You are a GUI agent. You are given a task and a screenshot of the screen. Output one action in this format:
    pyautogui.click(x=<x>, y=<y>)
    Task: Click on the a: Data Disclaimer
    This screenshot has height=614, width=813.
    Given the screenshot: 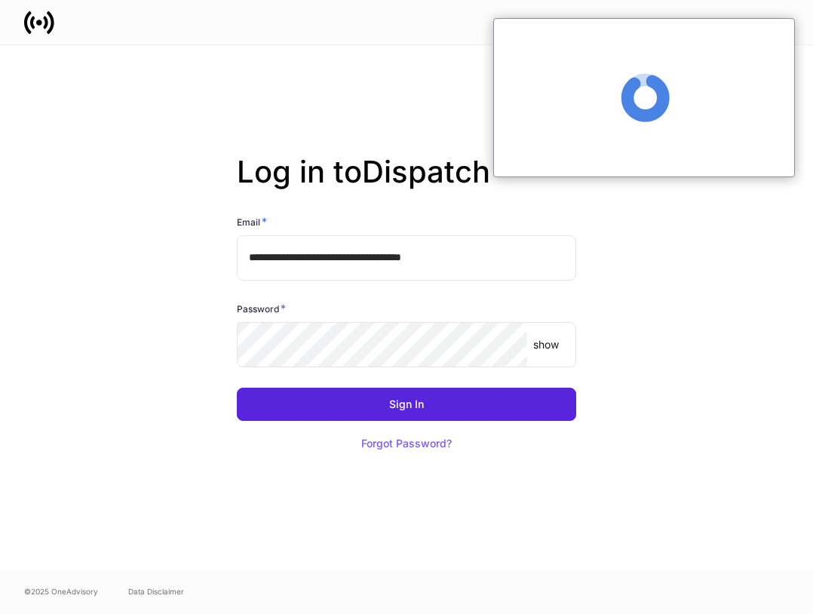 What is the action you would take?
    pyautogui.click(x=156, y=591)
    